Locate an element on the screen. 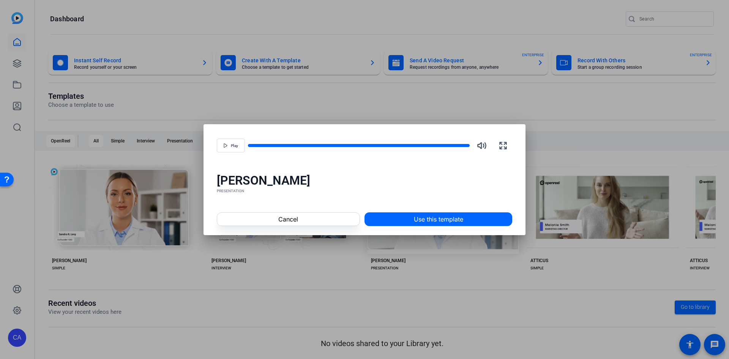  button: Mute is located at coordinates (482, 145).